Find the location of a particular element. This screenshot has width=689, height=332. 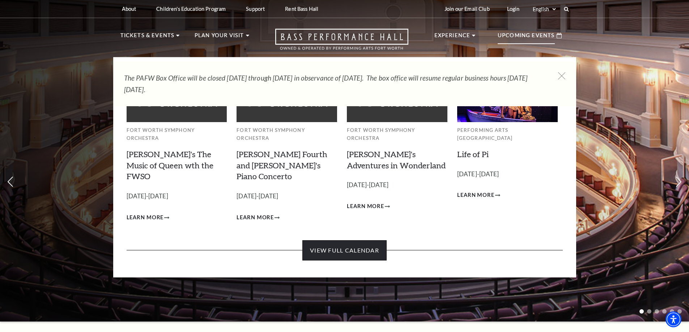

p: Rent Bass Hall is located at coordinates (302, 9).